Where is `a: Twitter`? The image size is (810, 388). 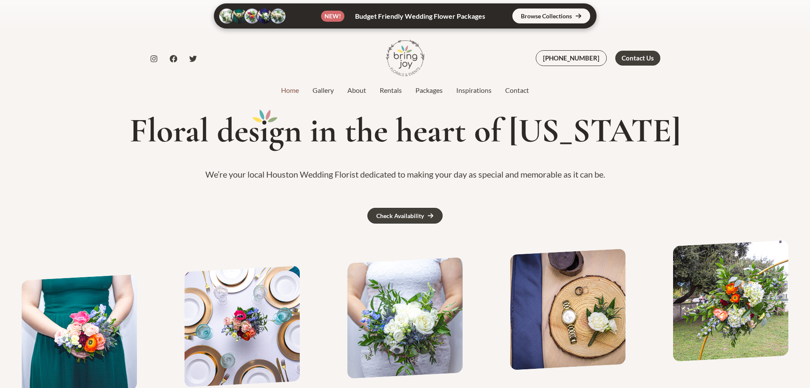
a: Twitter is located at coordinates (193, 59).